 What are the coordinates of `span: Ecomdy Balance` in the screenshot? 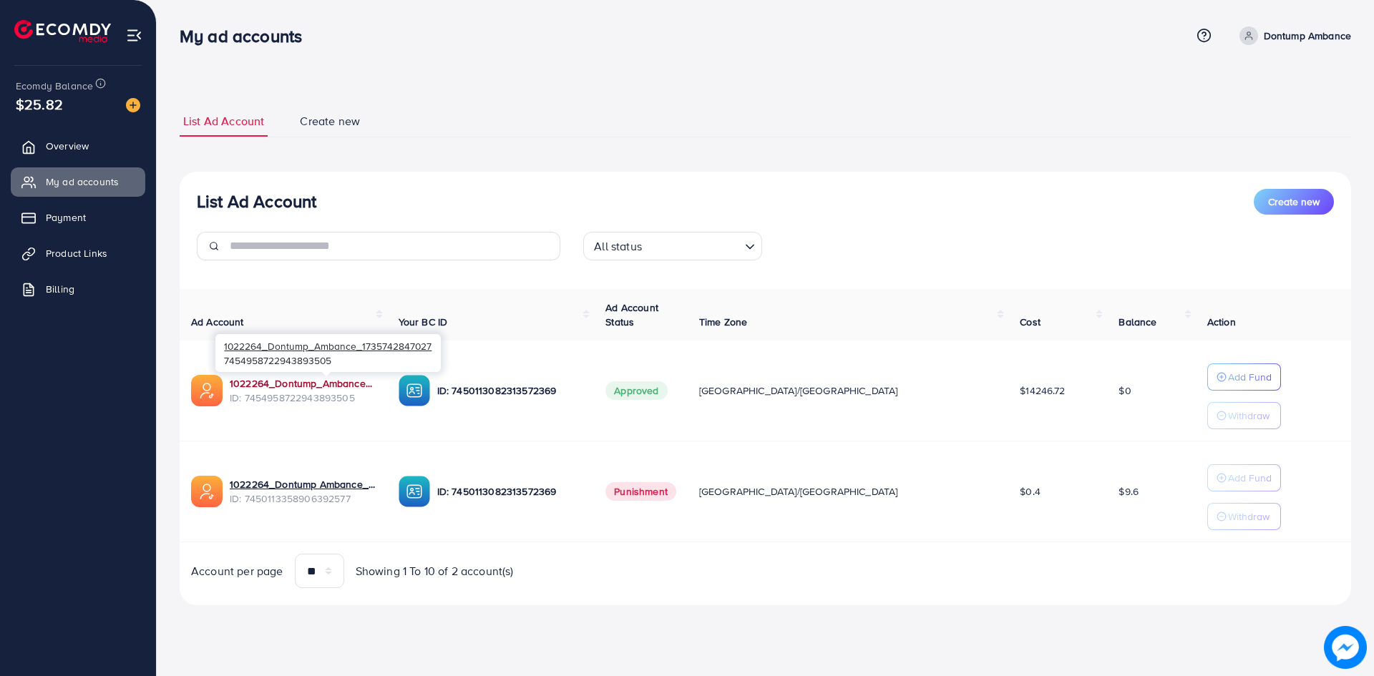 It's located at (54, 86).